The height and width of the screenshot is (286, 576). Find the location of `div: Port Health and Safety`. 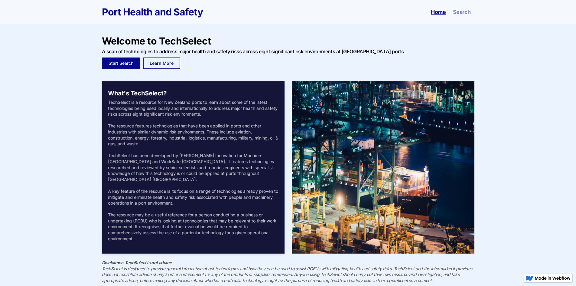

div: Port Health and Safety is located at coordinates (152, 12).